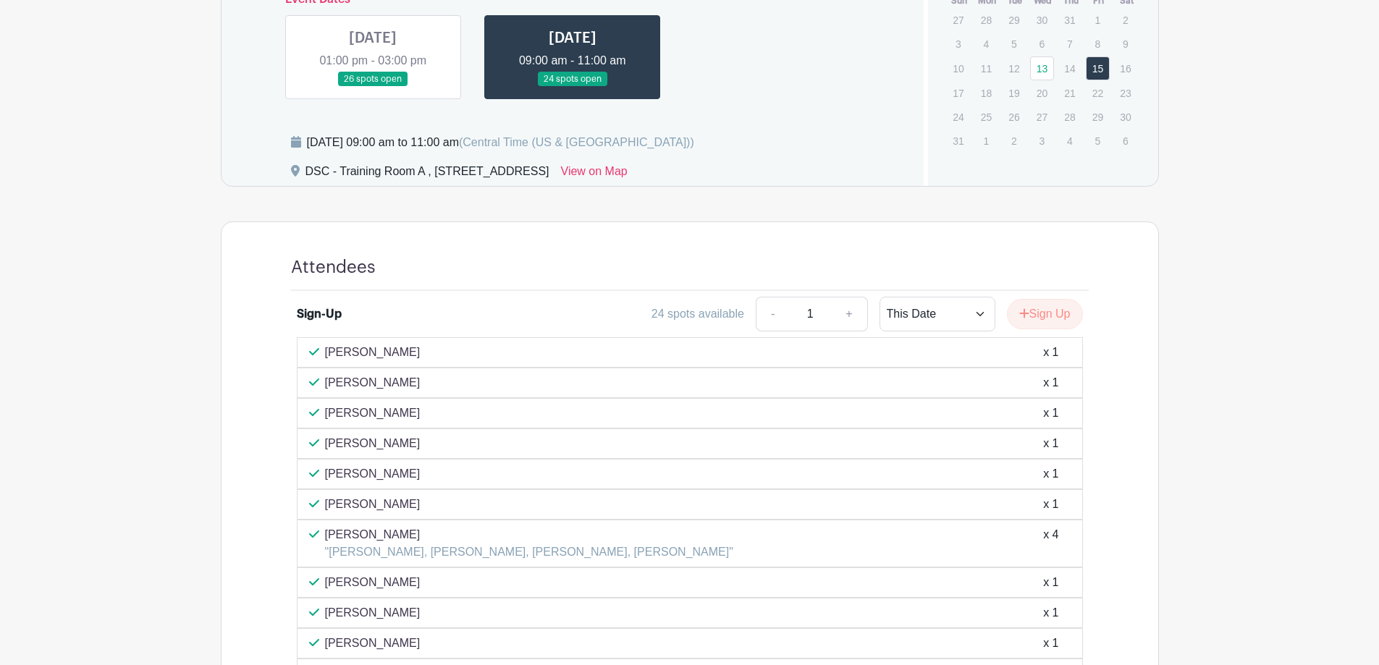  What do you see at coordinates (1097, 43) in the screenshot?
I see `p: 8` at bounding box center [1097, 43].